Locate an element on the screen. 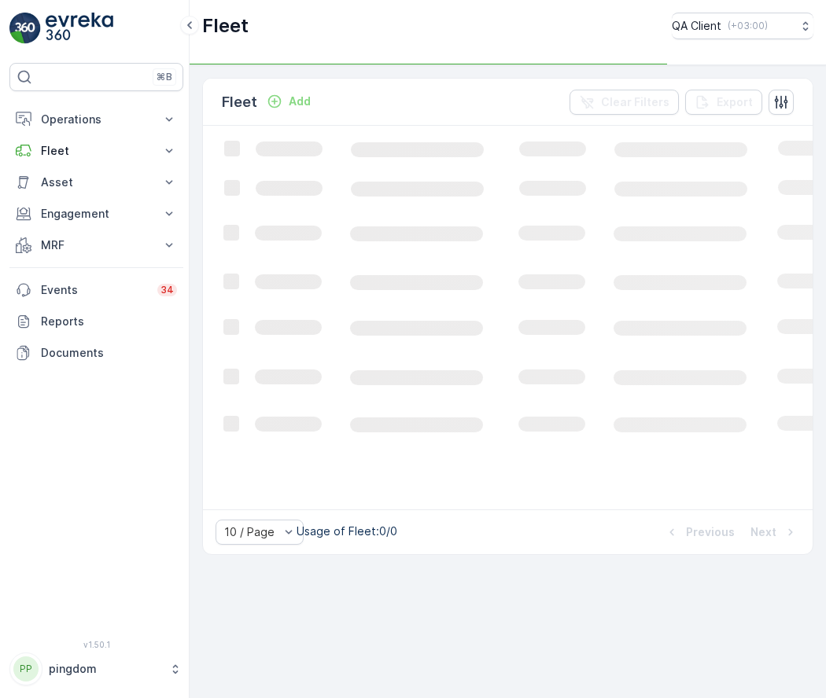 Image resolution: width=826 pixels, height=698 pixels. a: Reports is located at coordinates (96, 322).